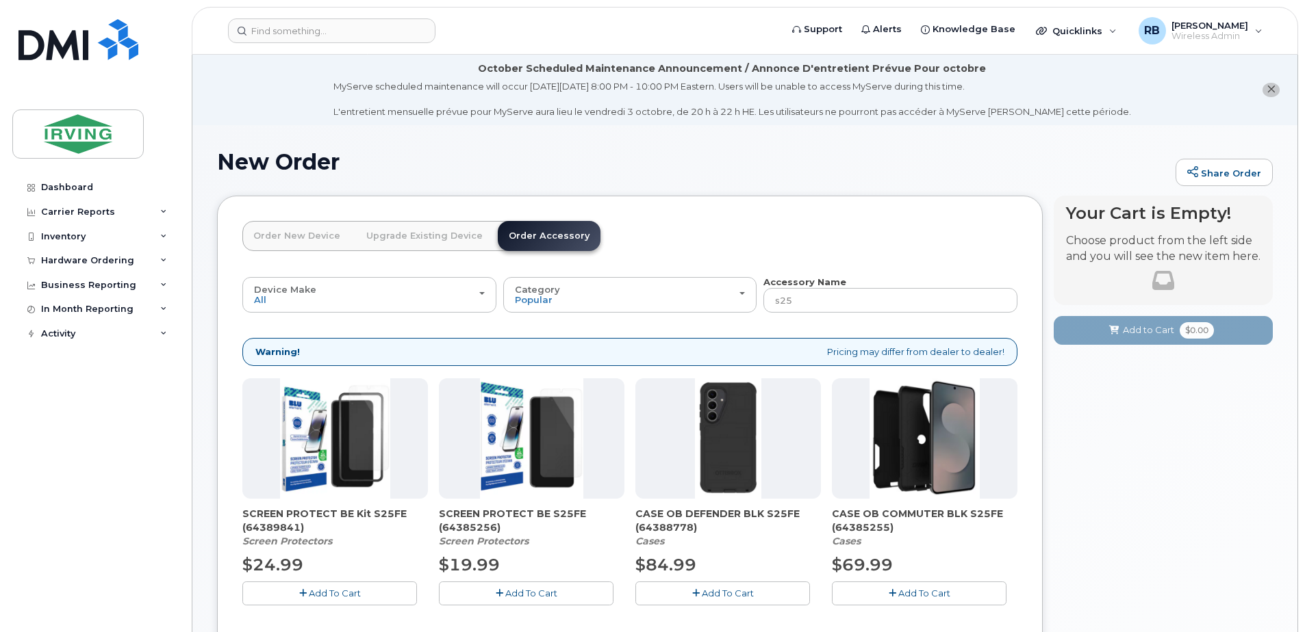  Describe the element at coordinates (924, 521) in the screenshot. I see `span: CASE OB COMMUTER BLK S25FE (64385255)` at that location.